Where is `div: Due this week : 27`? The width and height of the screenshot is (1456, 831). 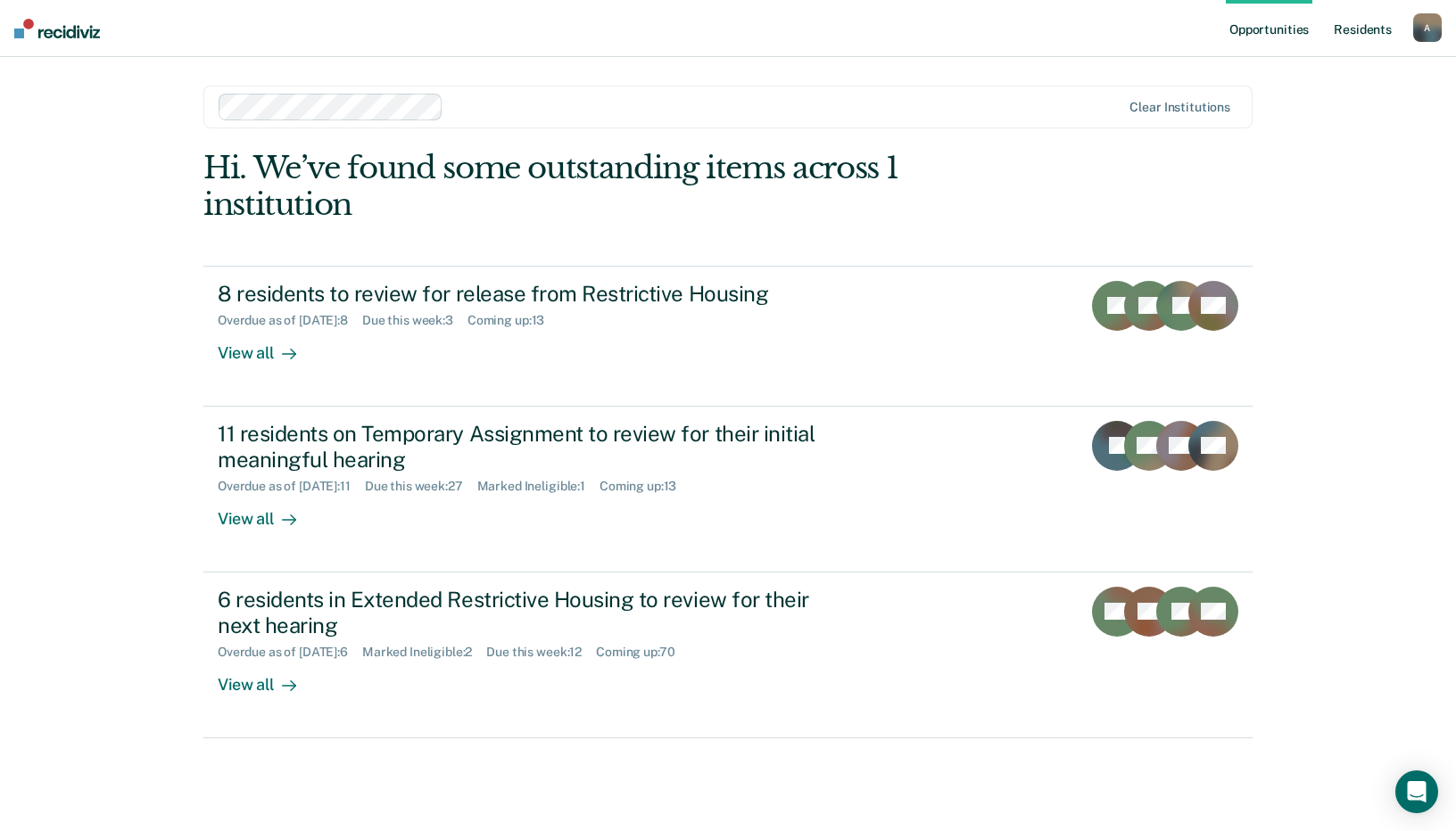
div: Due this week : 27 is located at coordinates (421, 486).